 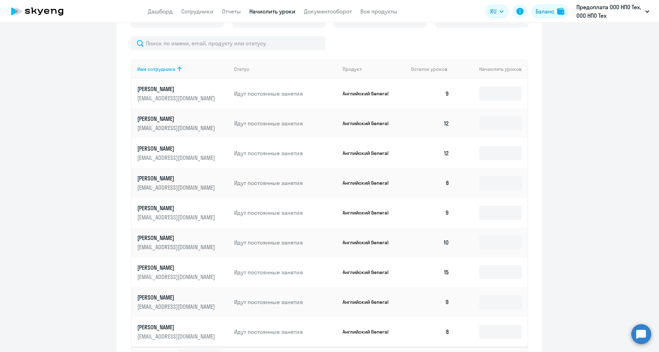 What do you see at coordinates (231, 11) in the screenshot?
I see `a: Отчеты` at bounding box center [231, 11].